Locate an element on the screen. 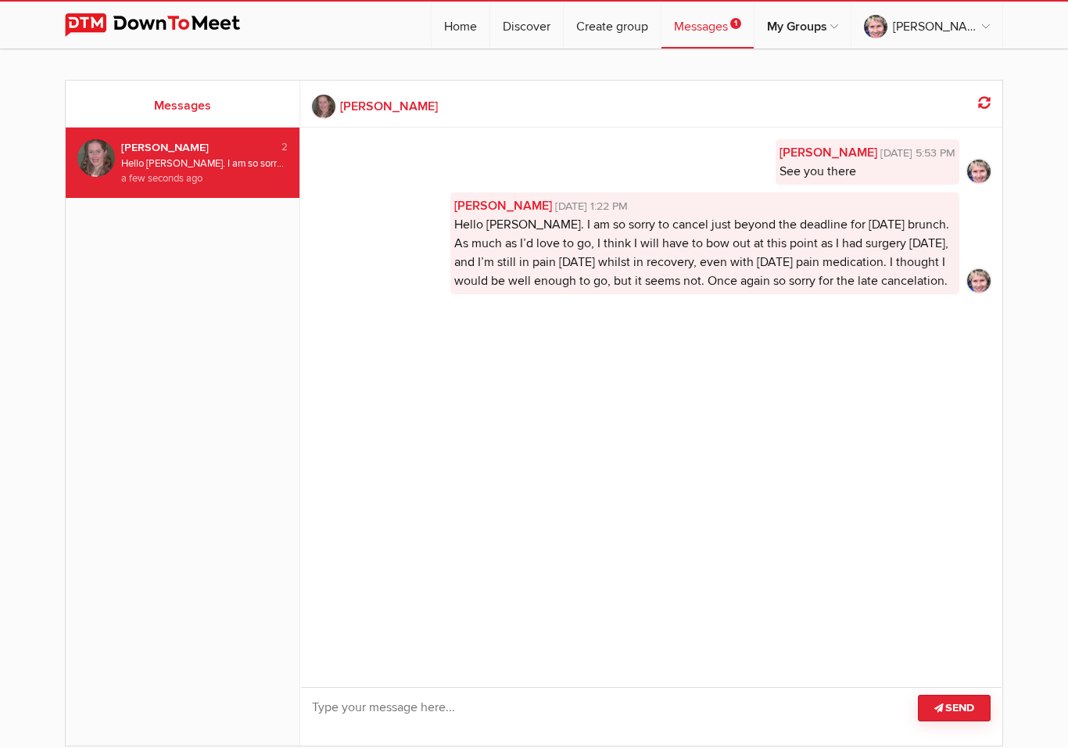 This screenshot has height=748, width=1068. a: Home is located at coordinates (461, 25).